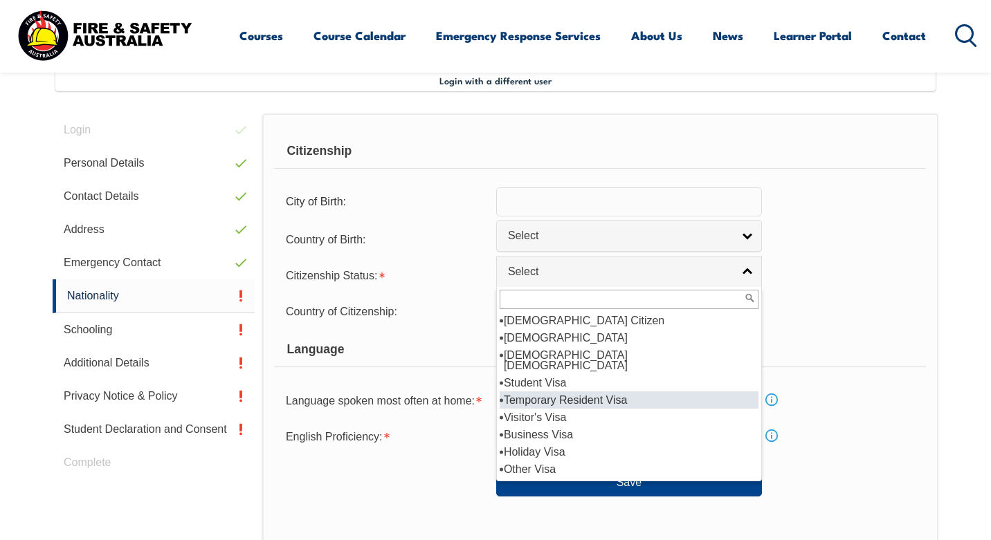 The width and height of the screenshot is (991, 540). I want to click on span: Country of Citizenship:, so click(341, 311).